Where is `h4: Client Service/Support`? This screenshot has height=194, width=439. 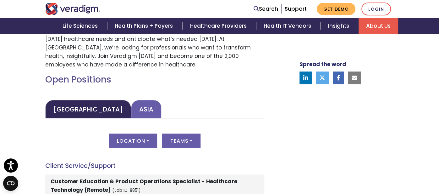
h4: Client Service/Support is located at coordinates (155, 165).